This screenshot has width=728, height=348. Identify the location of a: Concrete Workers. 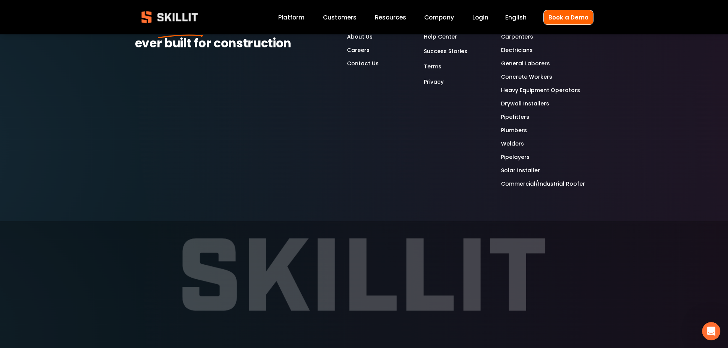
(527, 77).